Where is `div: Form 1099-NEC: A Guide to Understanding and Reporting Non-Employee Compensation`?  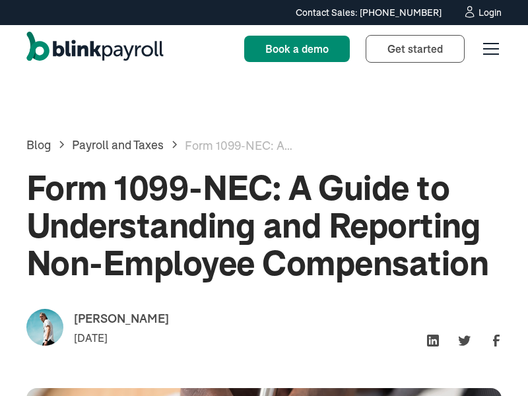 div: Form 1099-NEC: A Guide to Understanding and Reporting Non-Employee Compensation is located at coordinates (248, 145).